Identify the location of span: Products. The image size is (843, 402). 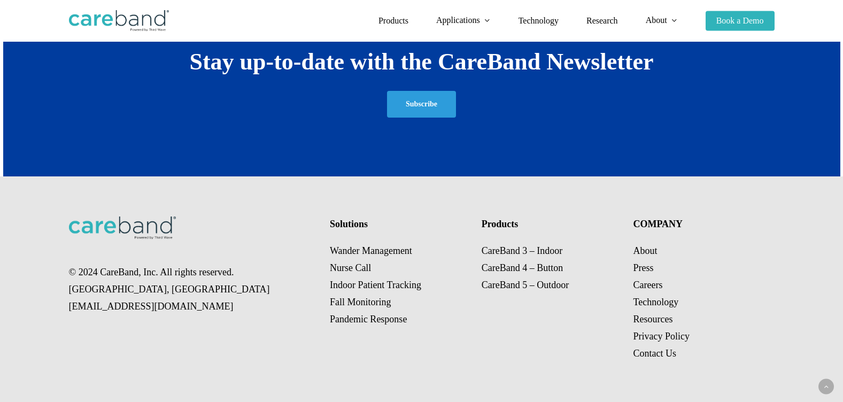
(393, 20).